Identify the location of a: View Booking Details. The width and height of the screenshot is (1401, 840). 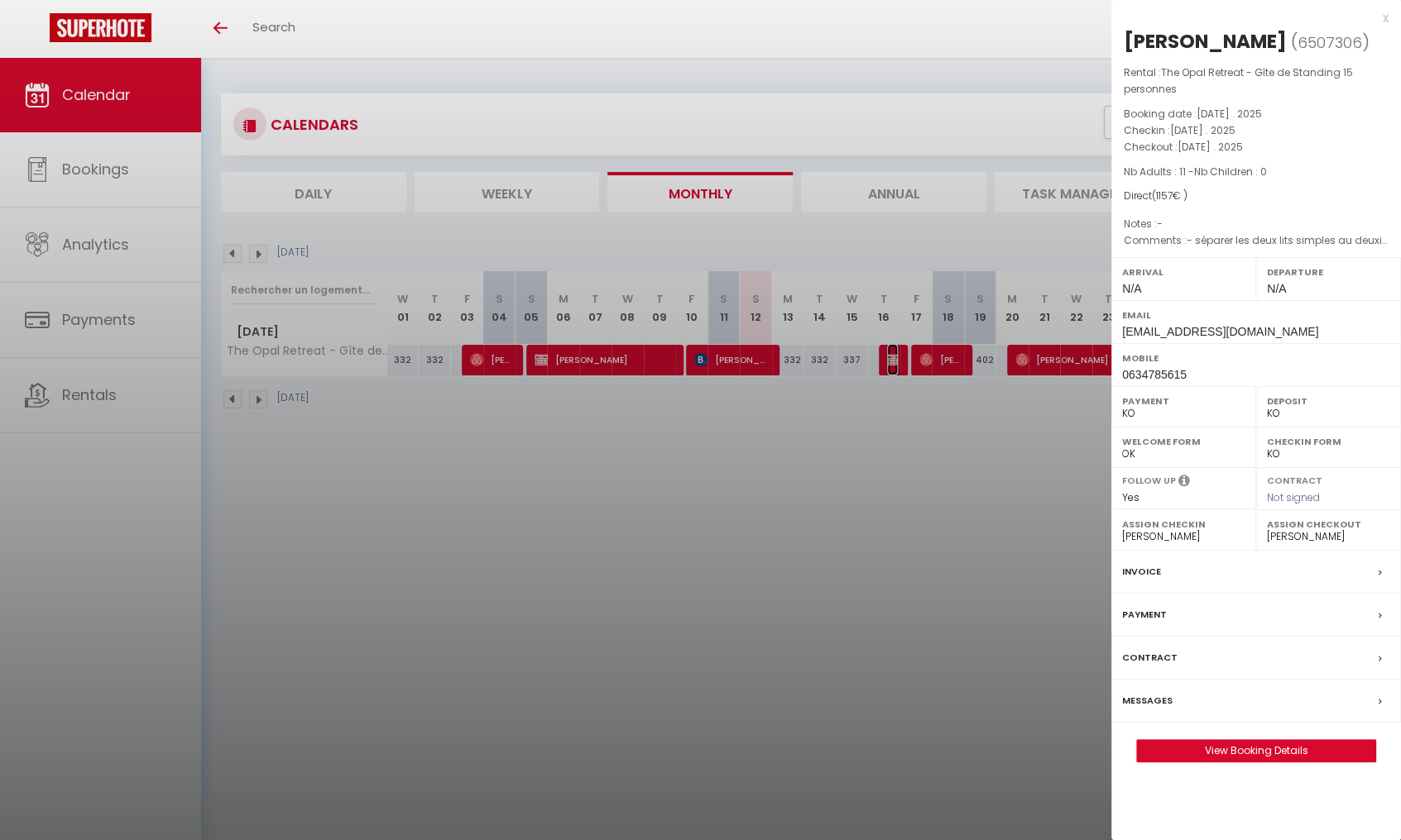
(1256, 751).